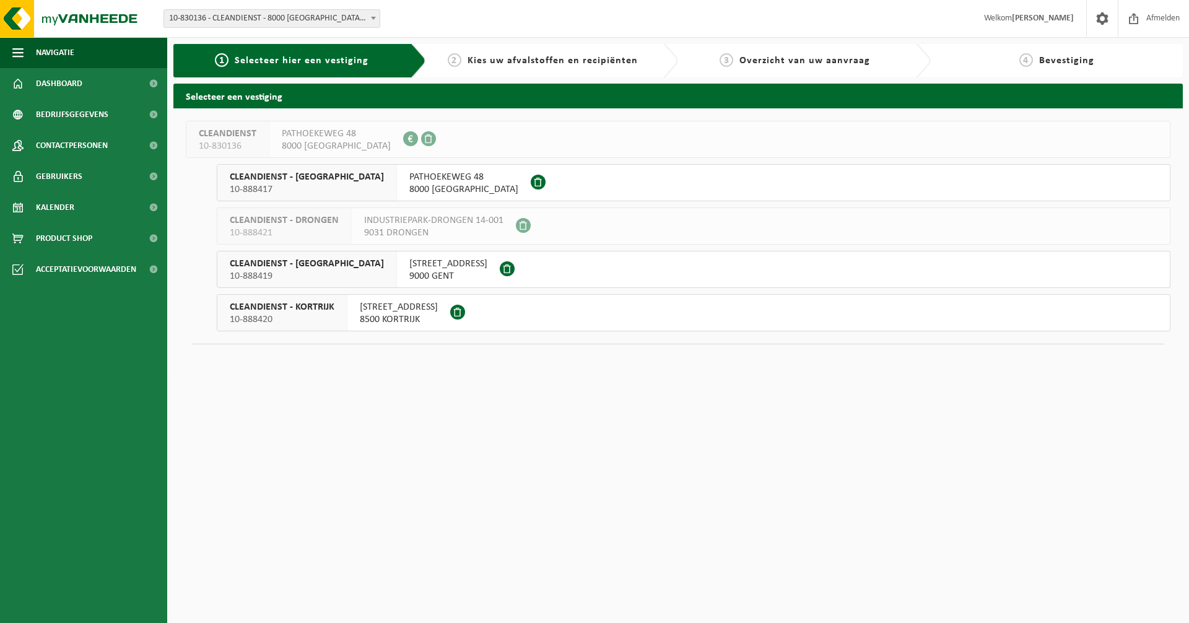 This screenshot has height=623, width=1189. I want to click on span: Selecteer hier een vestiging, so click(301, 61).